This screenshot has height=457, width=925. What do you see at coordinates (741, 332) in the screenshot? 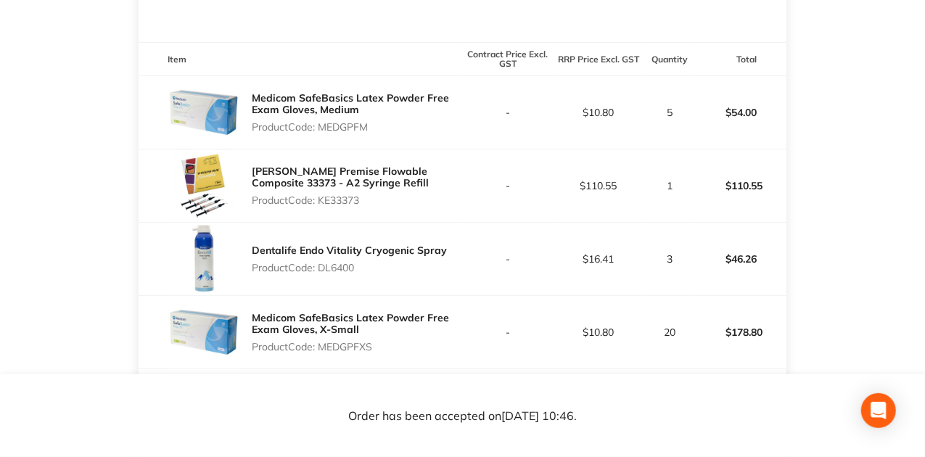
I see `p: $178.80` at bounding box center [741, 332].